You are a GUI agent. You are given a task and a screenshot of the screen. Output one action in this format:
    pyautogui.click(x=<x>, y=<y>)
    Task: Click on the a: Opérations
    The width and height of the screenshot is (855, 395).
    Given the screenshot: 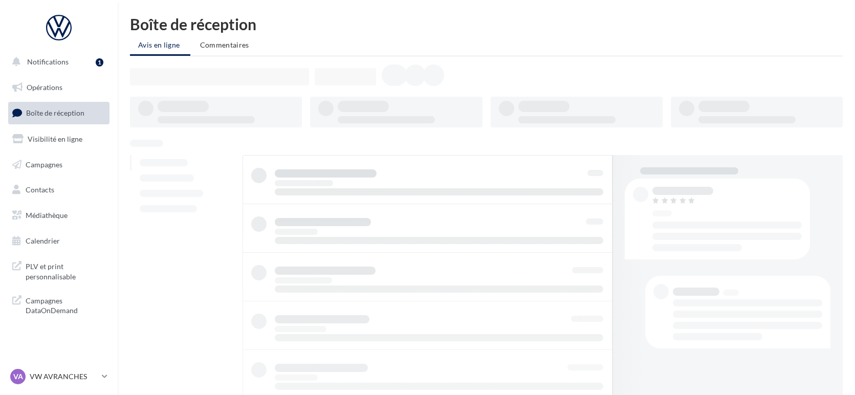 What is the action you would take?
    pyautogui.click(x=59, y=88)
    